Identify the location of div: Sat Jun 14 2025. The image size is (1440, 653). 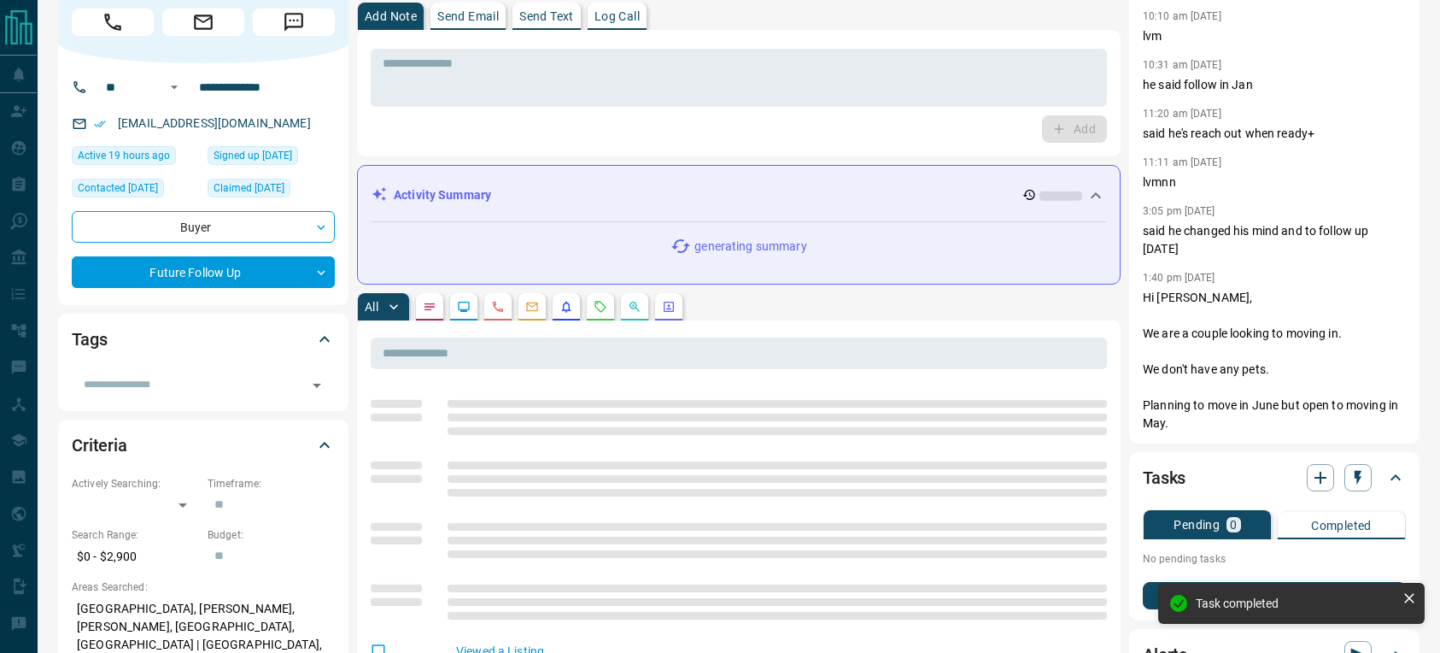
(135, 190).